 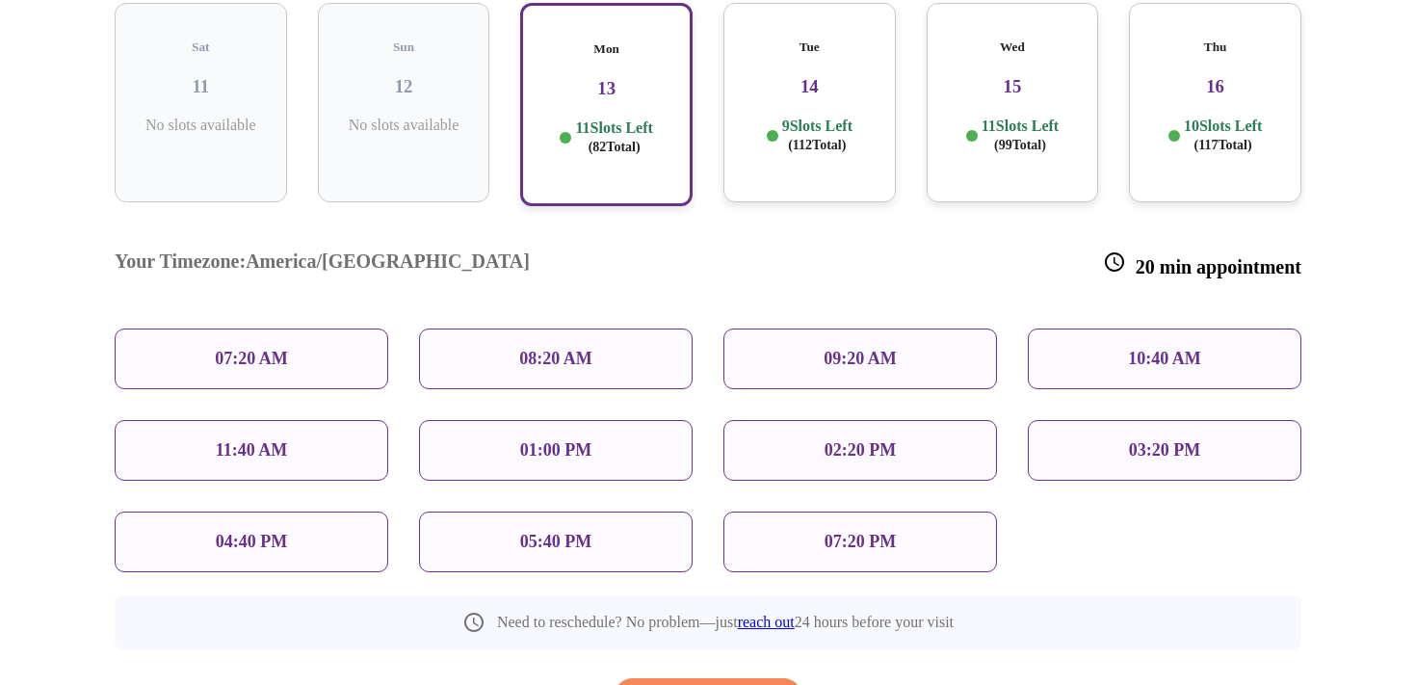 I want to click on h5: Tue, so click(x=809, y=47).